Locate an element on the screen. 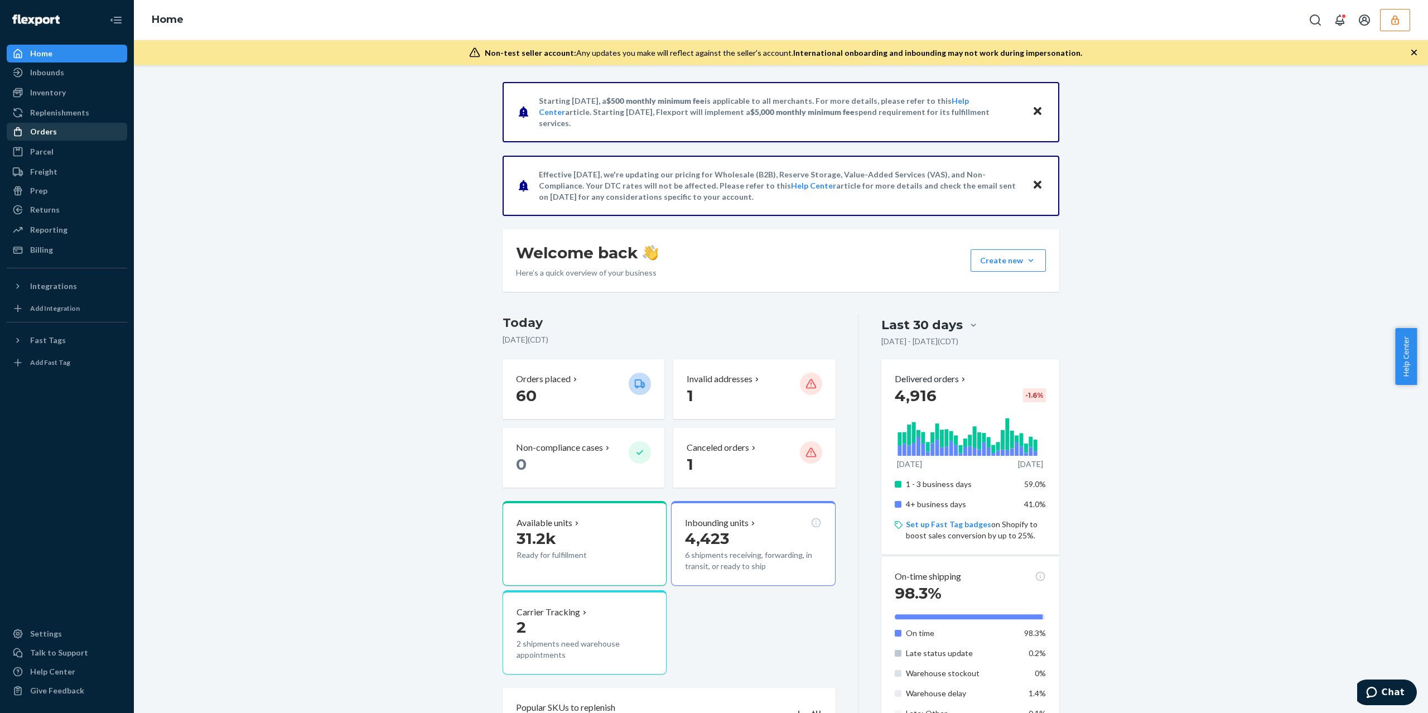 Image resolution: width=1428 pixels, height=713 pixels. span: International onboarding and inbounding may not work during impersonation. is located at coordinates (938, 52).